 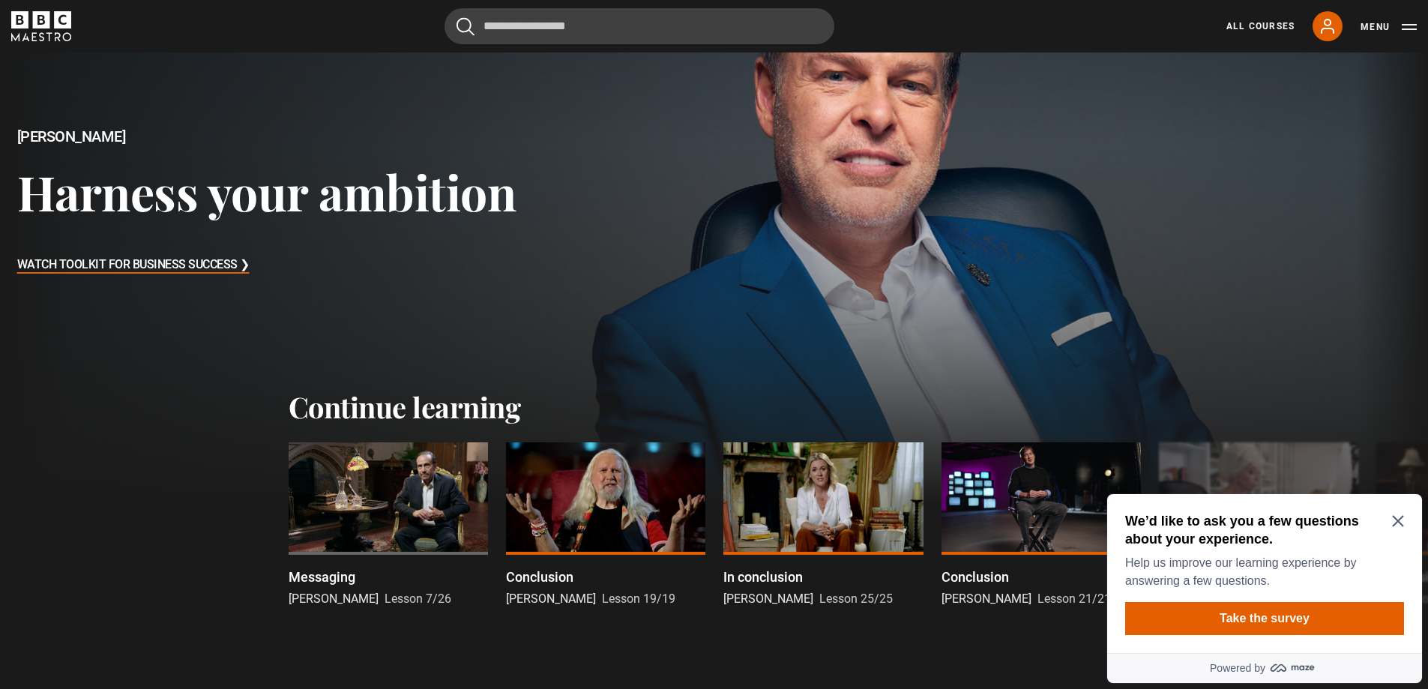 What do you see at coordinates (133, 265) in the screenshot?
I see `h3: Watch Toolkit for Business Success ❯` at bounding box center [133, 265].